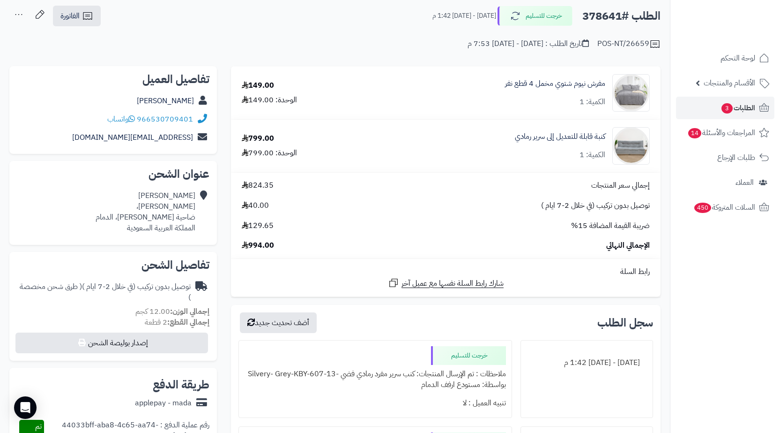  What do you see at coordinates (695, 133) in the screenshot?
I see `span: 14` at bounding box center [695, 133].